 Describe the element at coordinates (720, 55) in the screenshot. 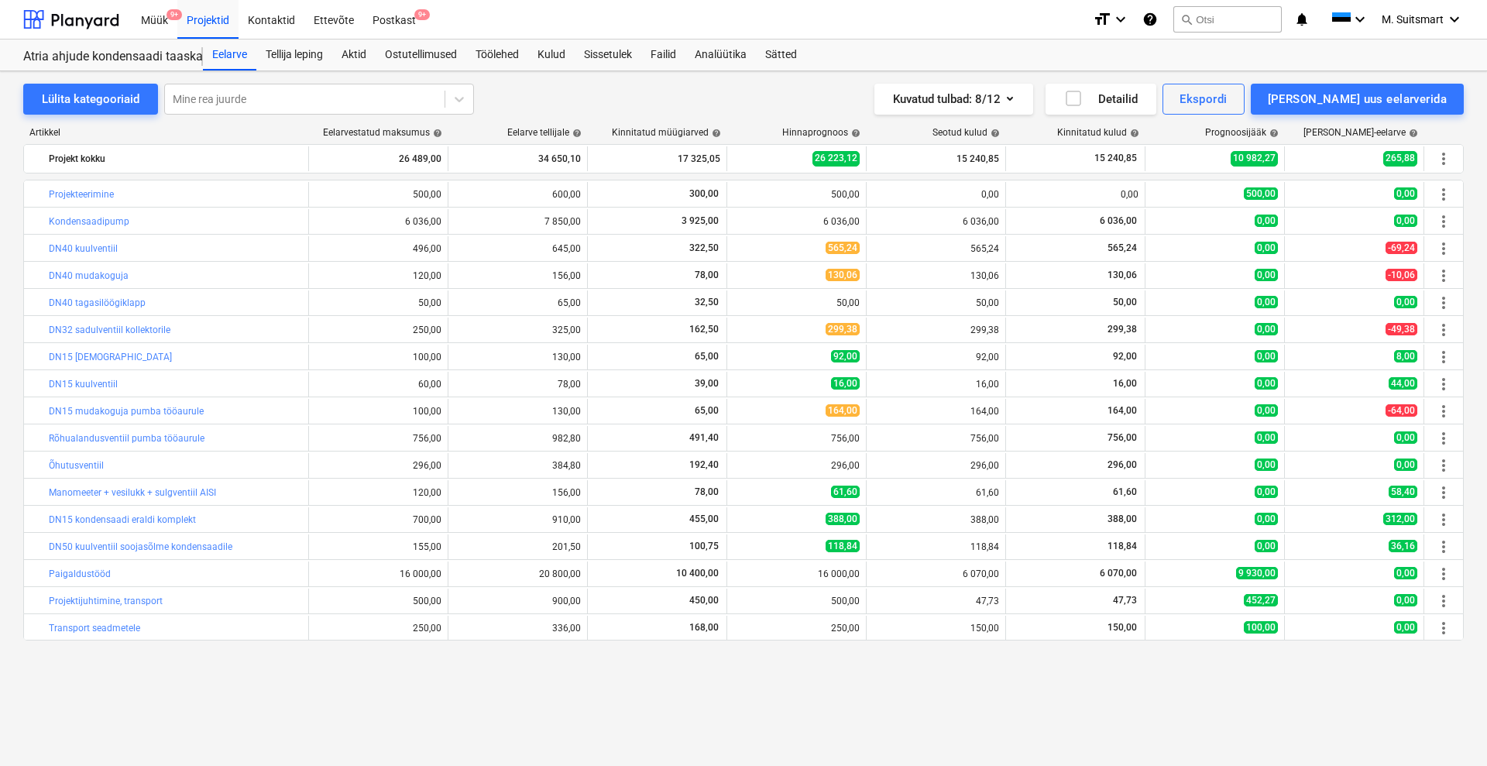

I see `div: Analüütika` at that location.